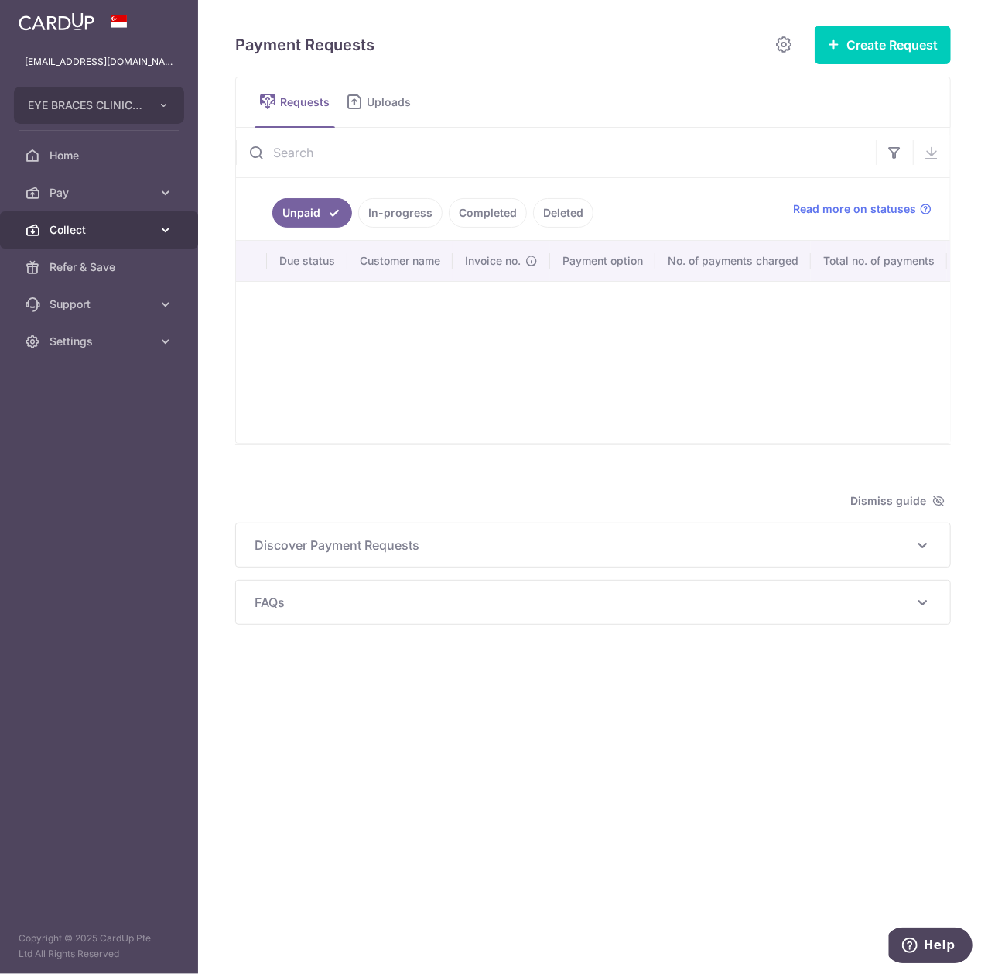 The image size is (988, 974). I want to click on p: FAQs, so click(593, 602).